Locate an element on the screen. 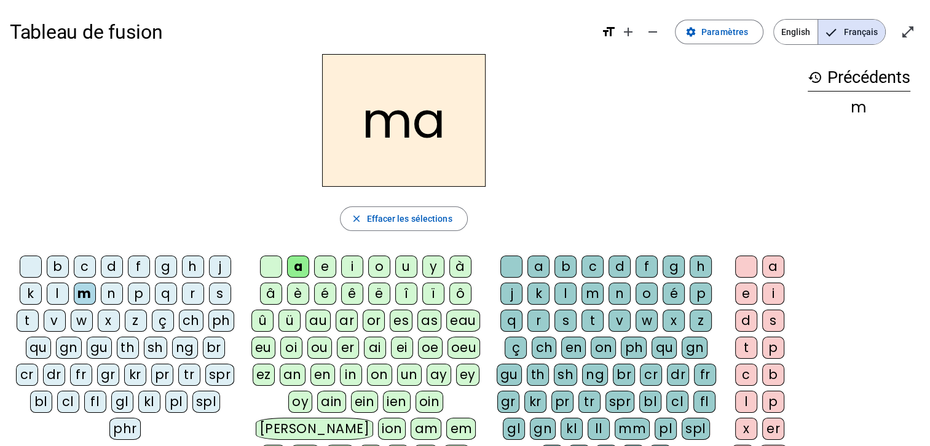 The width and height of the screenshot is (930, 446). div: fl is located at coordinates (95, 402).